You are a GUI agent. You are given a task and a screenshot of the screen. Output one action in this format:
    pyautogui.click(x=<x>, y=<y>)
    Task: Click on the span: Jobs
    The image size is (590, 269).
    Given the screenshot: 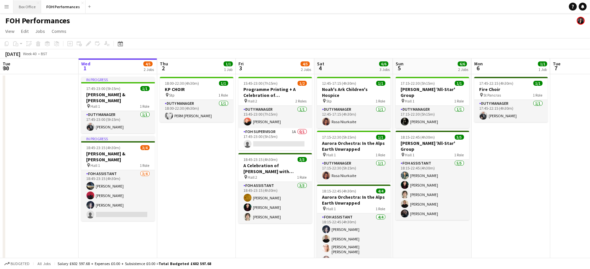 What is the action you would take?
    pyautogui.click(x=40, y=31)
    